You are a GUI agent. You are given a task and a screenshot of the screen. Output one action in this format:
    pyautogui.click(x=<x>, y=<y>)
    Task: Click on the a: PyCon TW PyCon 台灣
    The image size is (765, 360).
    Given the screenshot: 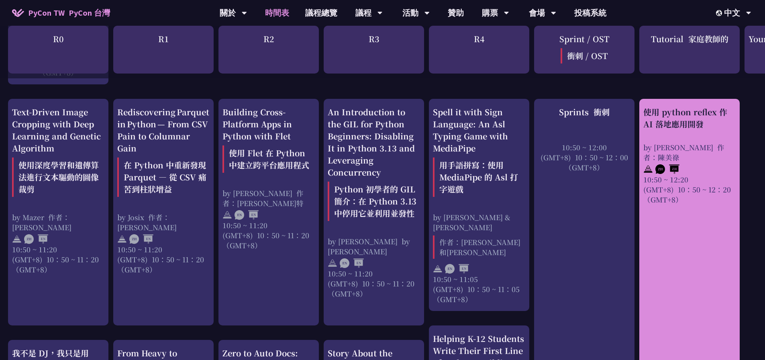 What is the action you would take?
    pyautogui.click(x=61, y=13)
    